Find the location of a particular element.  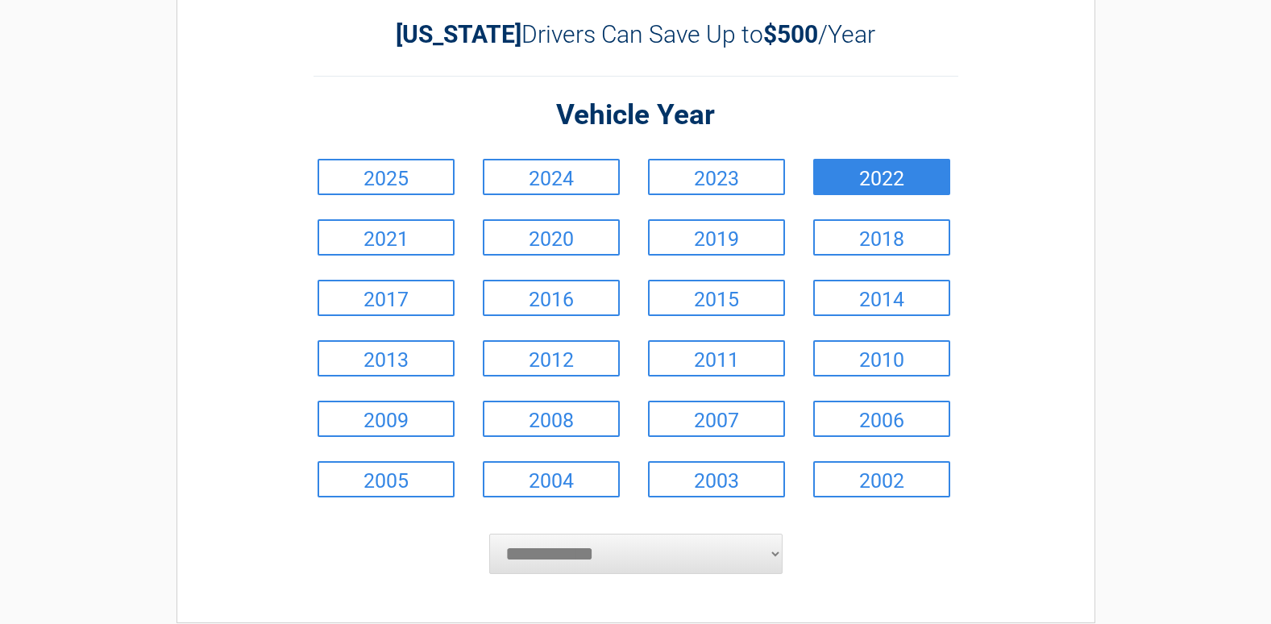

a: 2021 is located at coordinates (386, 237).